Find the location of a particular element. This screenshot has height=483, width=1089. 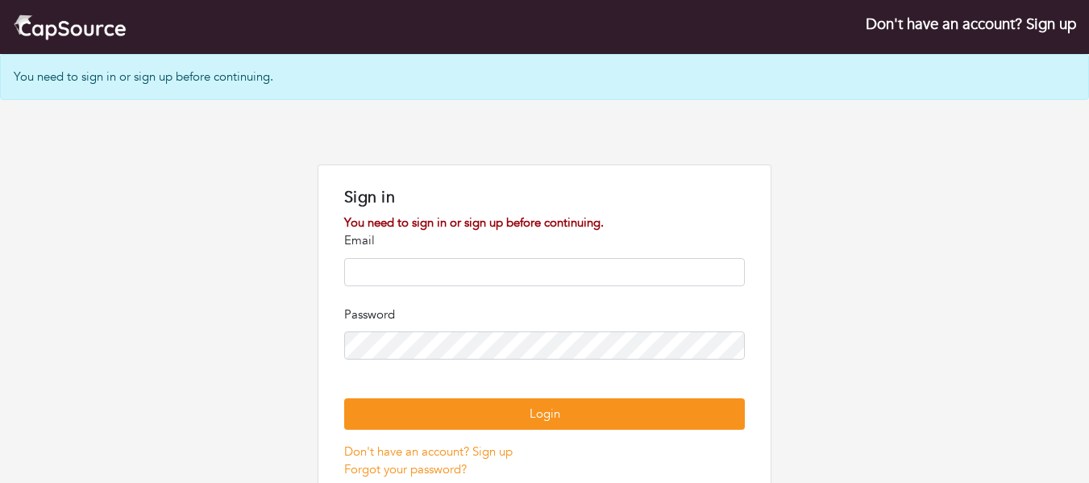

a: Forgot your password? is located at coordinates (405, 469).